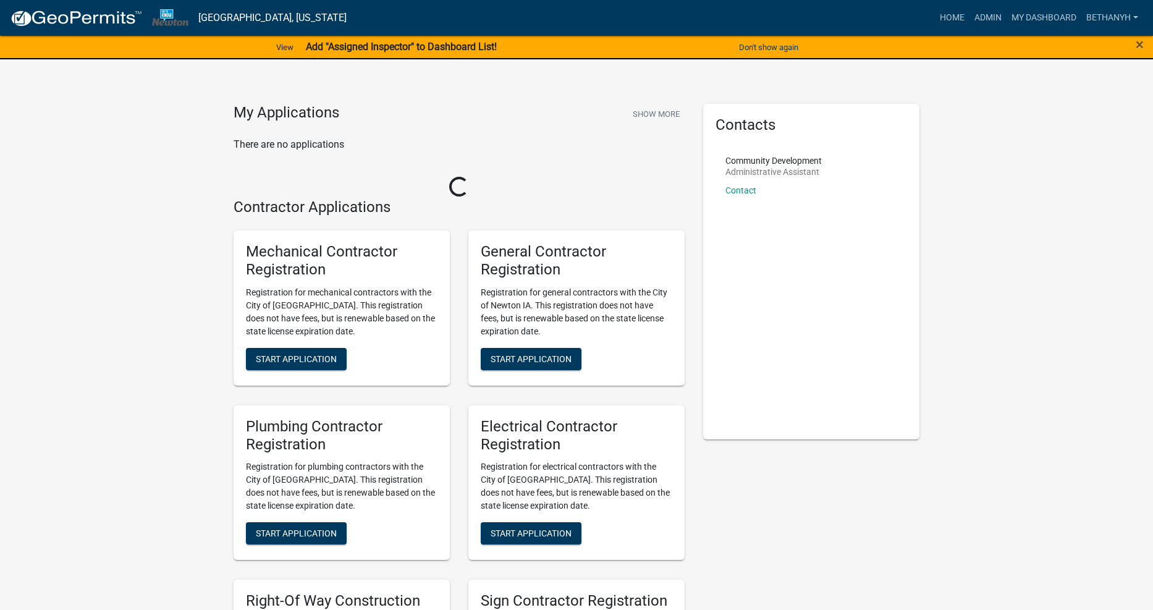  What do you see at coordinates (774, 161) in the screenshot?
I see `p: Community Development` at bounding box center [774, 161].